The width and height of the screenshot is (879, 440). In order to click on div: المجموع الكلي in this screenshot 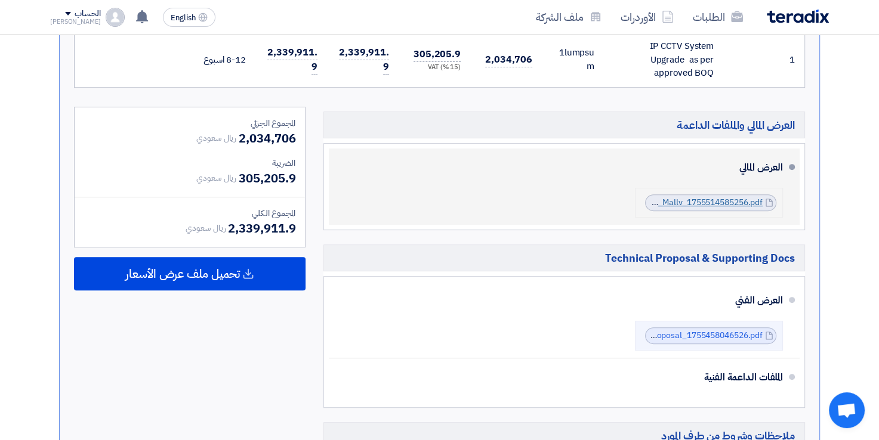, I will do `click(190, 213)`.